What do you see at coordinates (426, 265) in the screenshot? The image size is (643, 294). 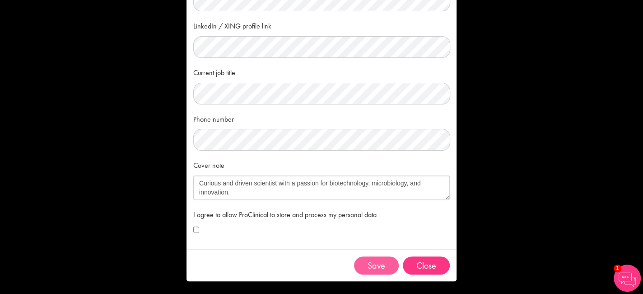 I see `button: Close` at bounding box center [426, 265].